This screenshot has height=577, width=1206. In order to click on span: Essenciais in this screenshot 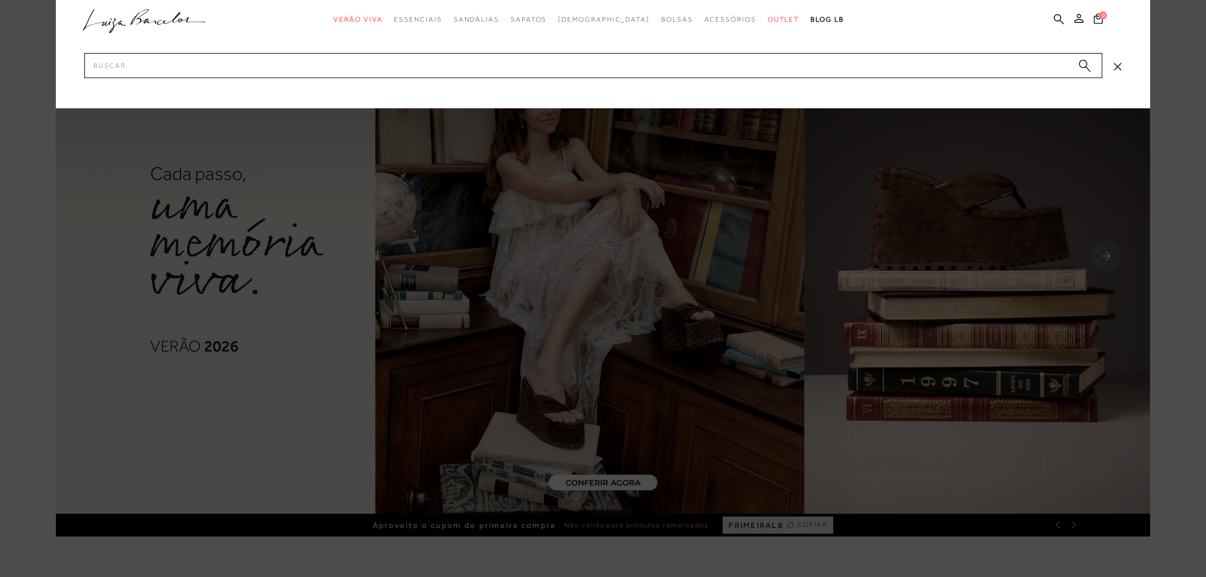, I will do `click(418, 19)`.